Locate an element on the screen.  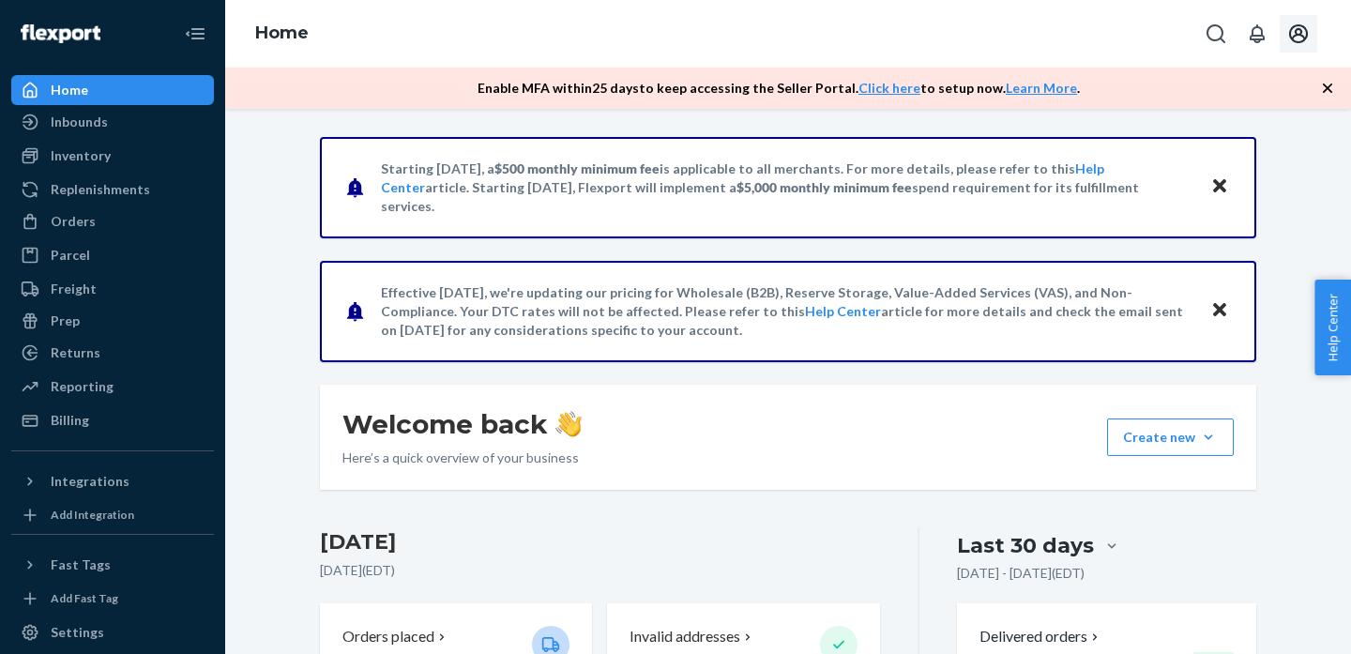
p: Enable MFA within 25 days to keep accessing the Seller Portal. to setup now. . is located at coordinates (779, 88).